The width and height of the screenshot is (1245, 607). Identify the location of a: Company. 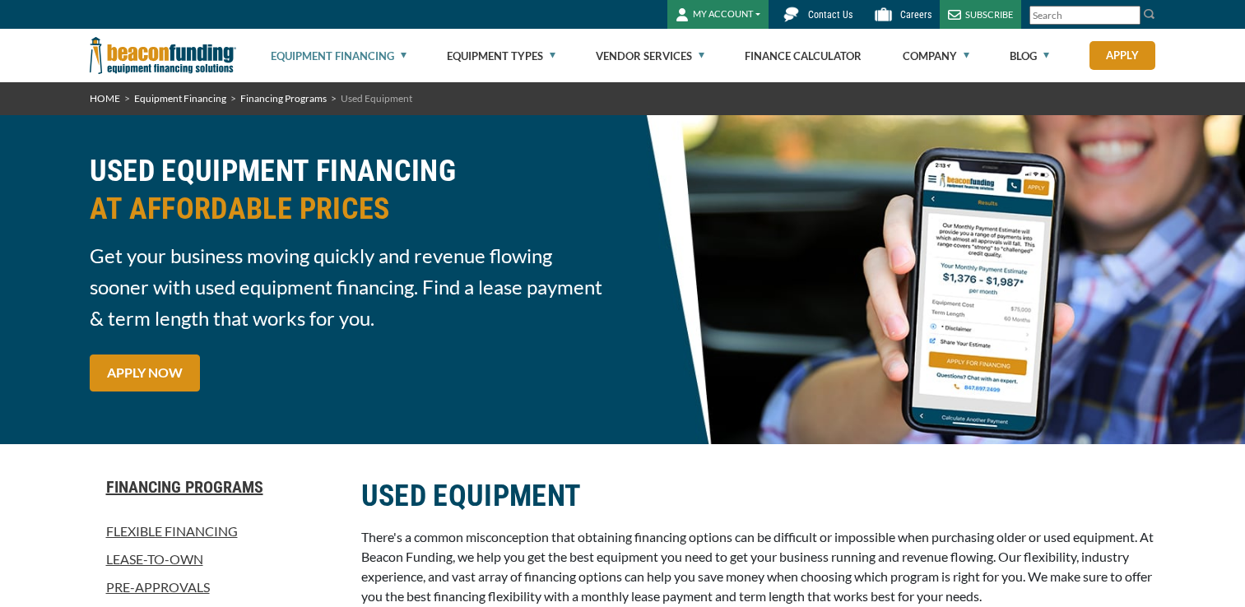
(936, 56).